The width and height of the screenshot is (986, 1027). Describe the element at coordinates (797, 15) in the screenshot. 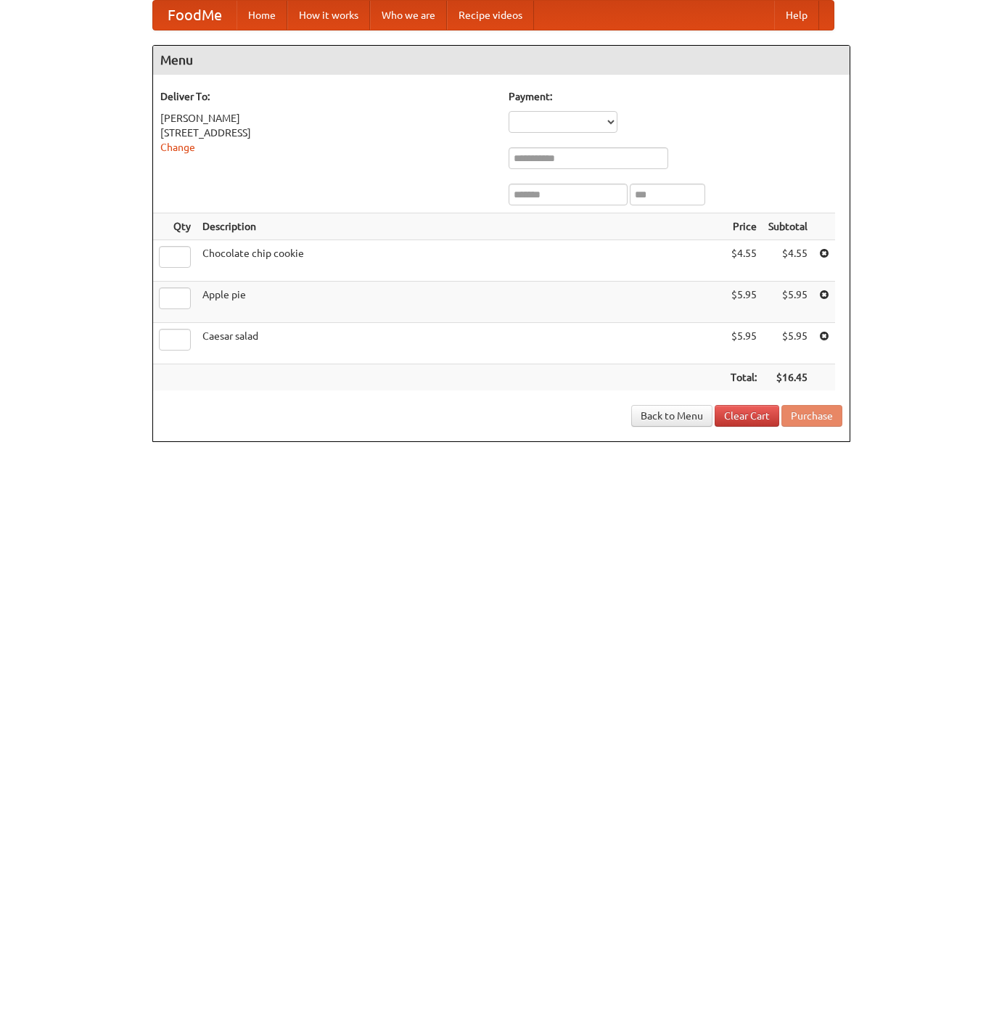

I see `a: Help` at that location.